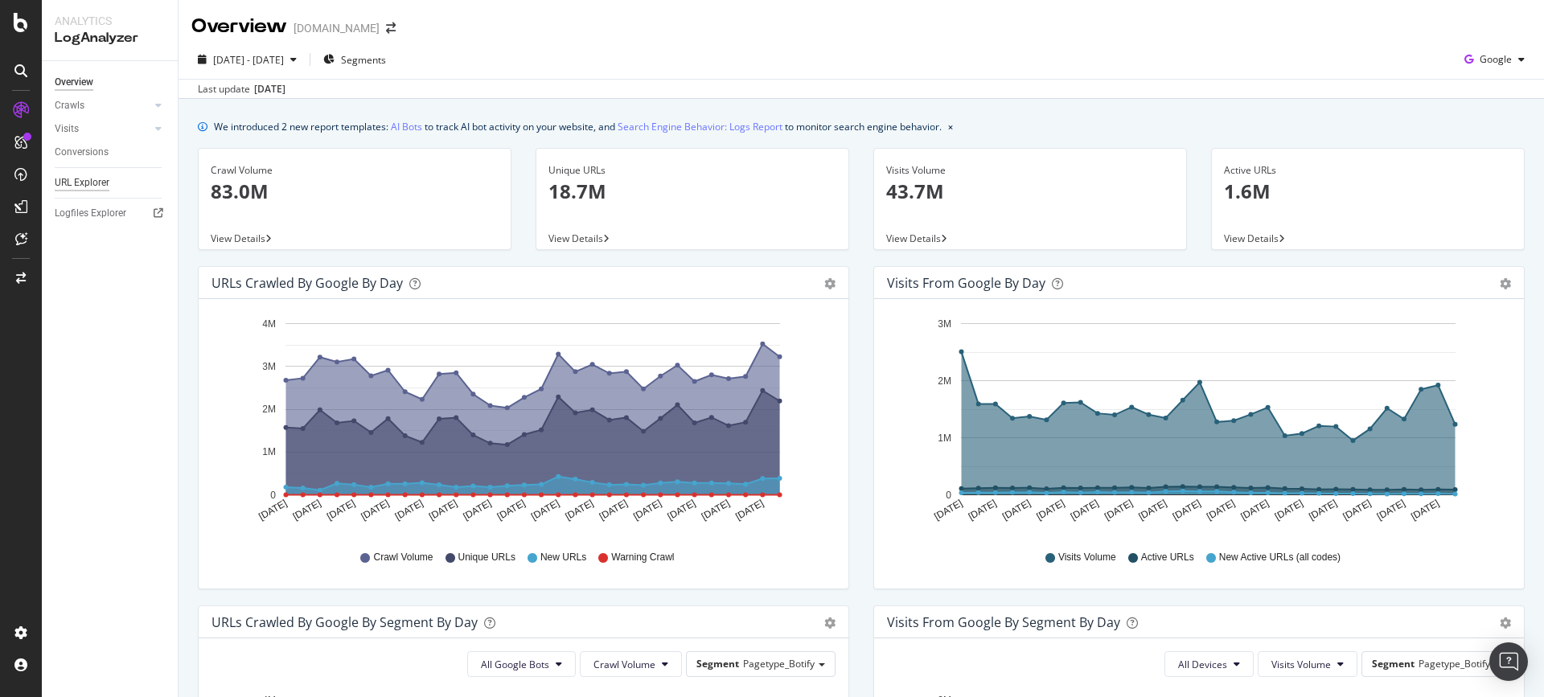 This screenshot has width=1544, height=697. I want to click on p: 1.6M, so click(1368, 191).